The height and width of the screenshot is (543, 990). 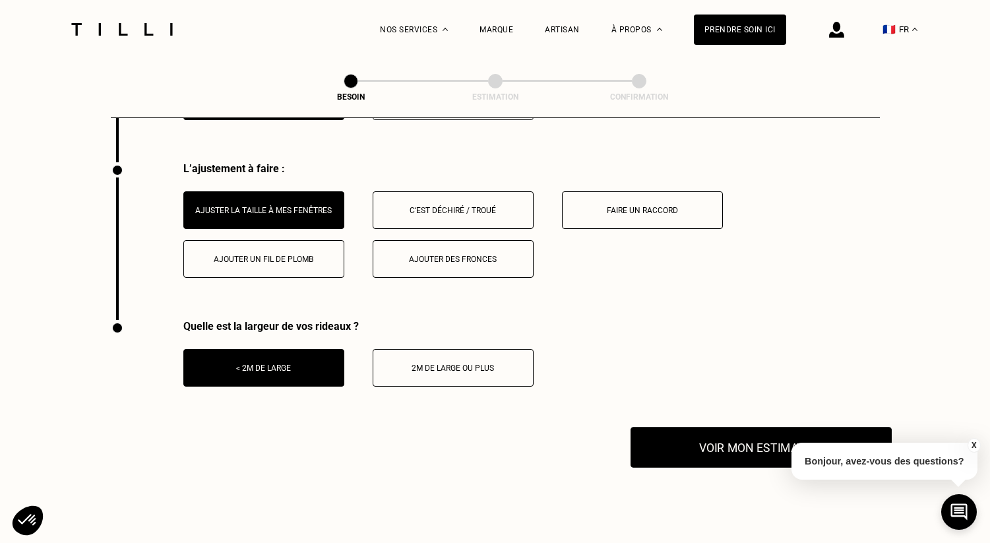 What do you see at coordinates (453, 259) in the screenshot?
I see `button: Ajouter des fronces` at bounding box center [453, 259].